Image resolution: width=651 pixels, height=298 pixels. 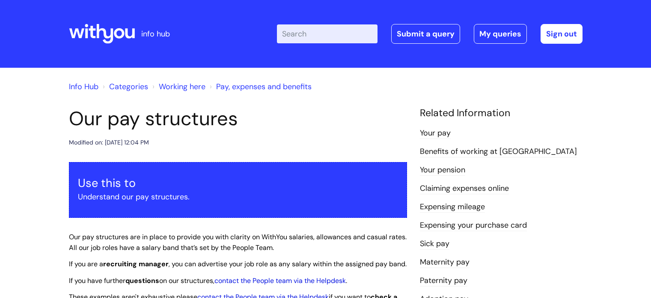 What do you see at coordinates (436, 133) in the screenshot?
I see `a: Your pay` at bounding box center [436, 133].